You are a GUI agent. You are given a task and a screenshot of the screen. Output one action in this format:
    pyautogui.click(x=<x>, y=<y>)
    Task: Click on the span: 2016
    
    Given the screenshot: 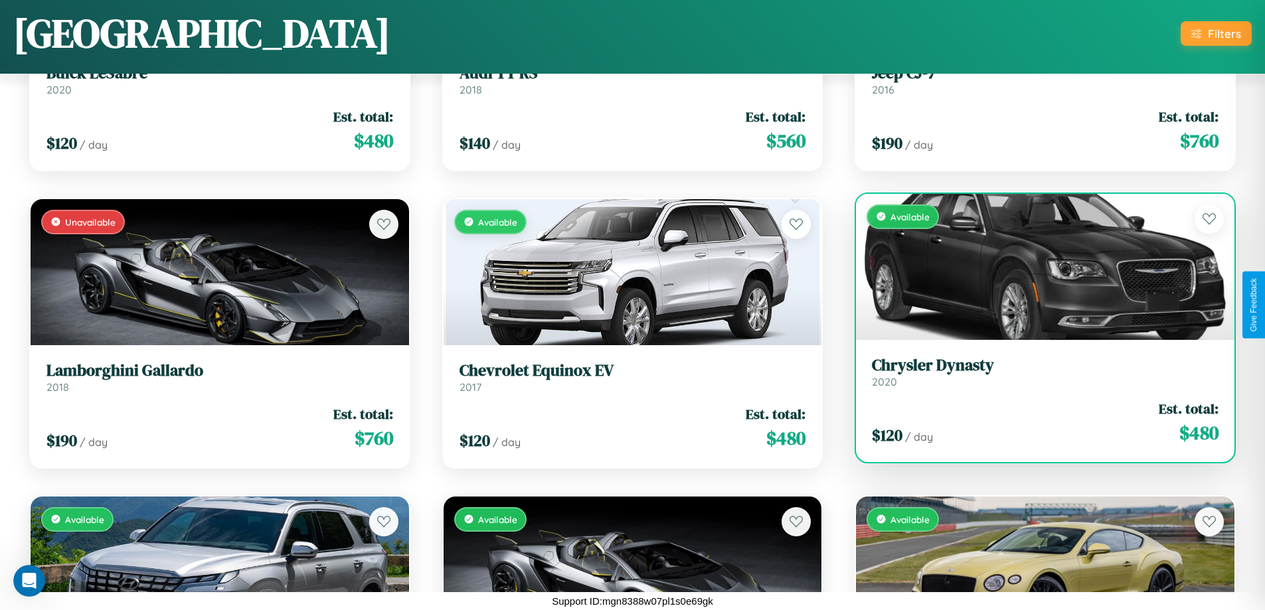 What is the action you would take?
    pyautogui.click(x=883, y=90)
    